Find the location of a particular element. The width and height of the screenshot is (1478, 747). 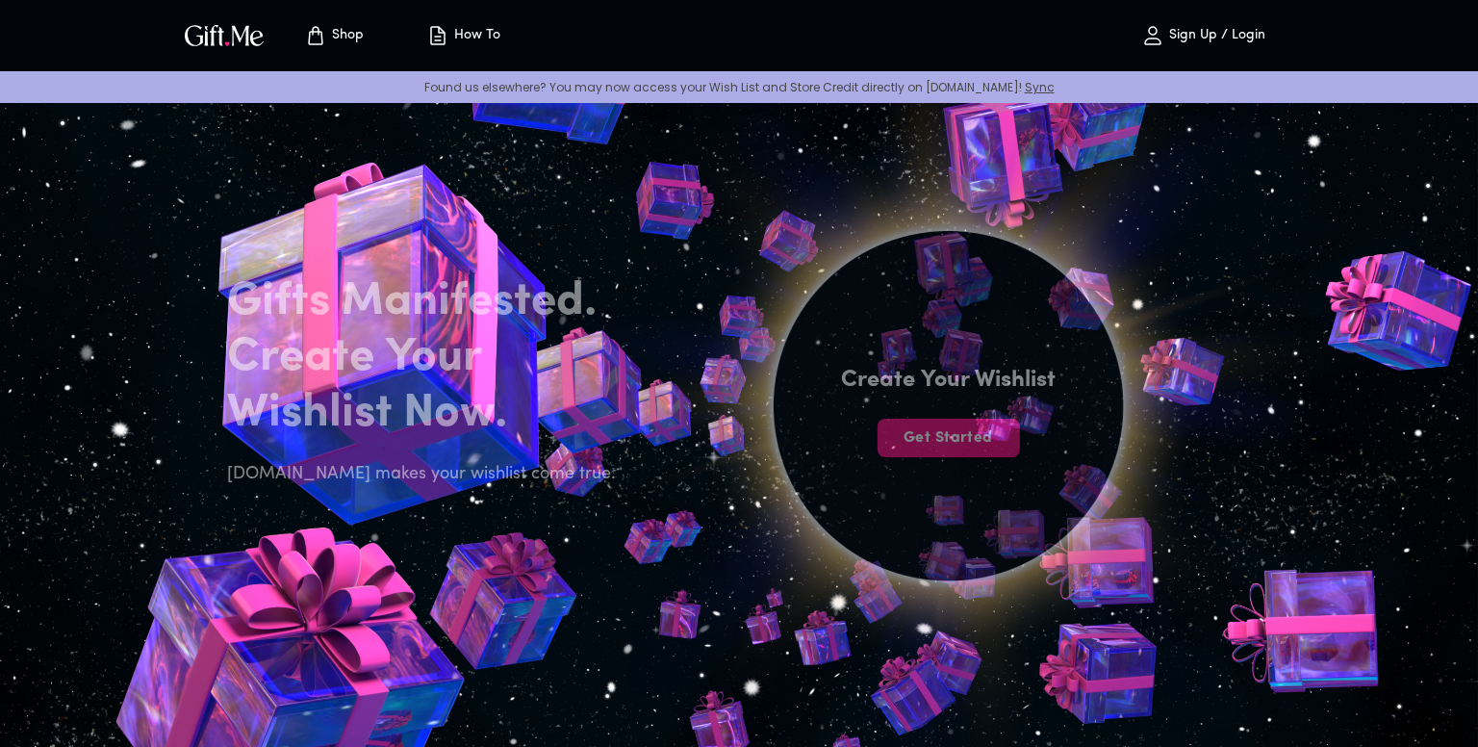

h4: Create Your Wishlist is located at coordinates (948, 380).